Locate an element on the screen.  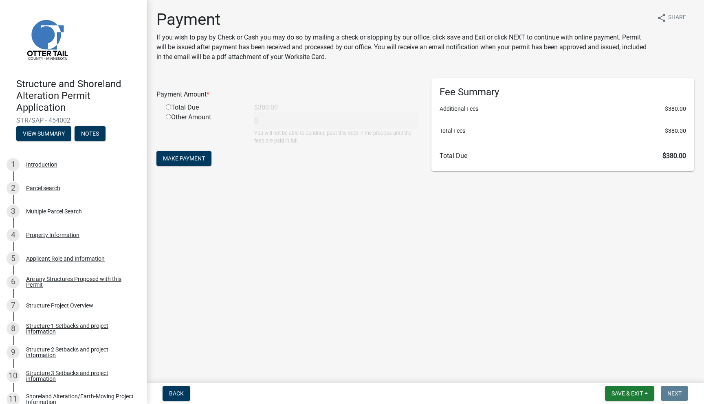
div: Structure 2 Setbacks and project information is located at coordinates (80, 353).